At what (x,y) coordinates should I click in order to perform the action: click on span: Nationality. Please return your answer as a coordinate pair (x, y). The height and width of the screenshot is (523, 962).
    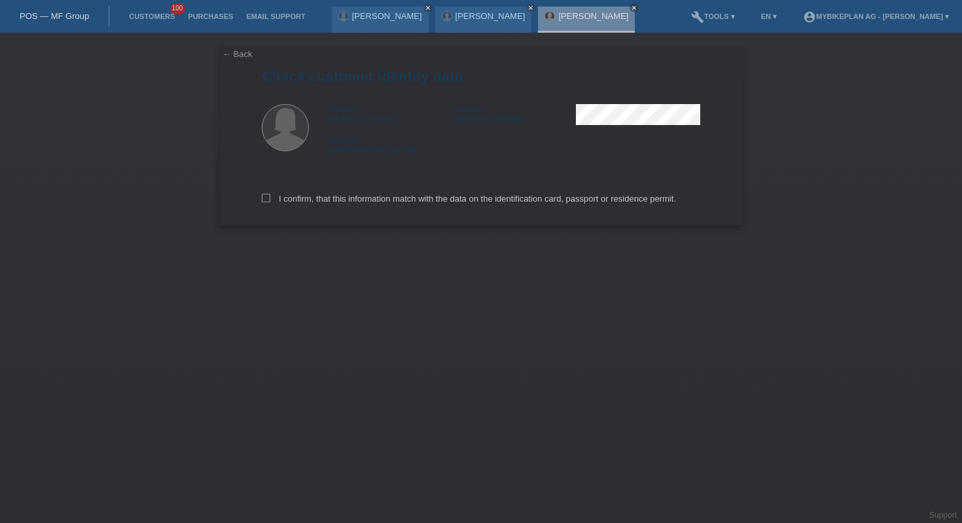
    Looking at the image, I should click on (343, 140).